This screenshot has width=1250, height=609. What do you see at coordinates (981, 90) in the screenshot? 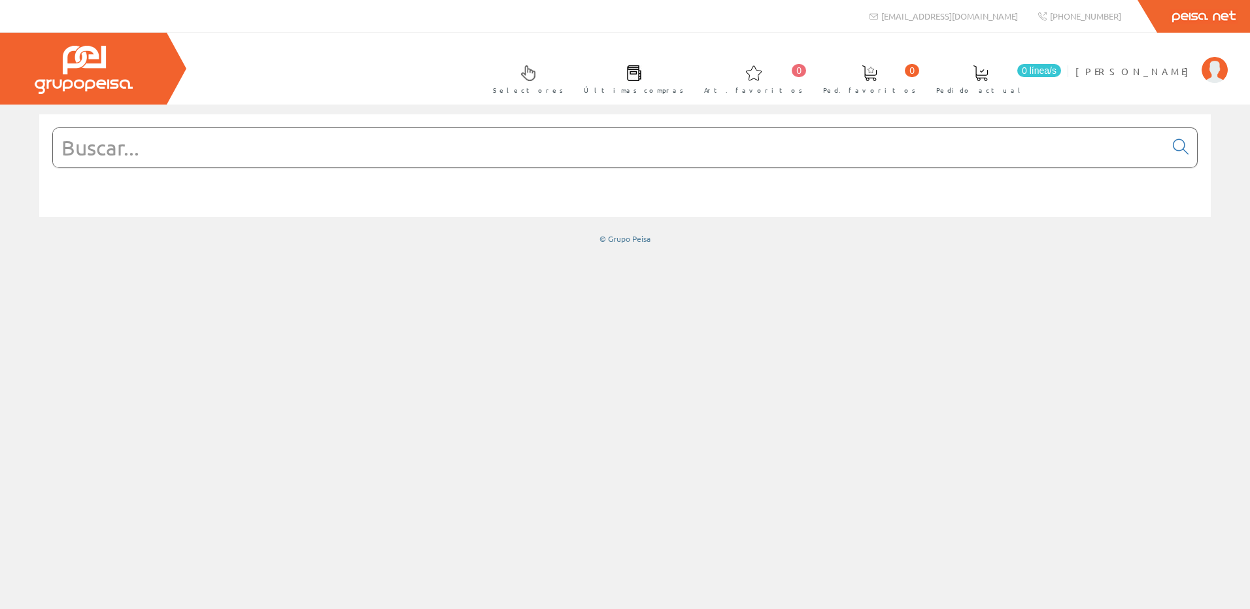
I see `span: Pedido actual` at bounding box center [981, 90].